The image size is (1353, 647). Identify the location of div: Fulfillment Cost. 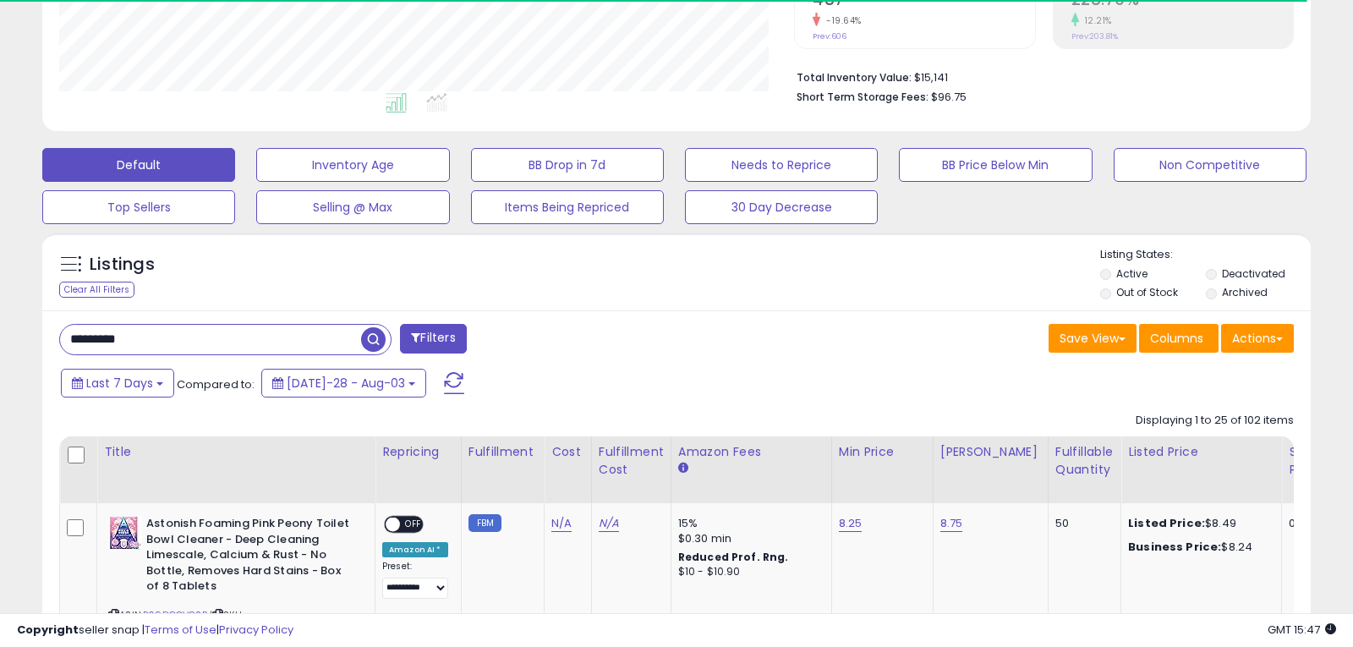
(631, 461).